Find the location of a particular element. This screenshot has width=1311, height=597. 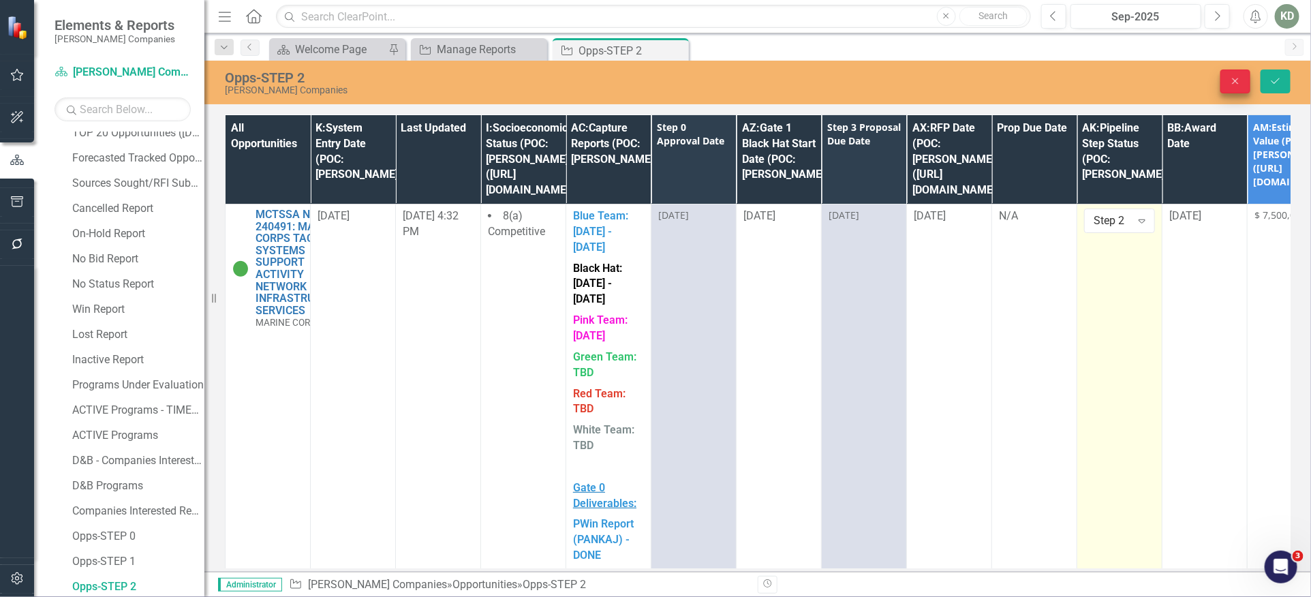

input: Search Below... is located at coordinates (123, 109).